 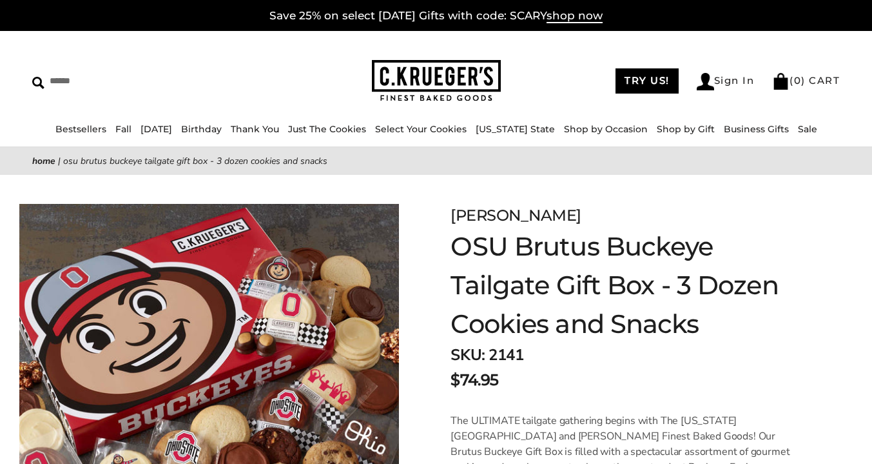 I want to click on a: Business Gifts, so click(x=756, y=129).